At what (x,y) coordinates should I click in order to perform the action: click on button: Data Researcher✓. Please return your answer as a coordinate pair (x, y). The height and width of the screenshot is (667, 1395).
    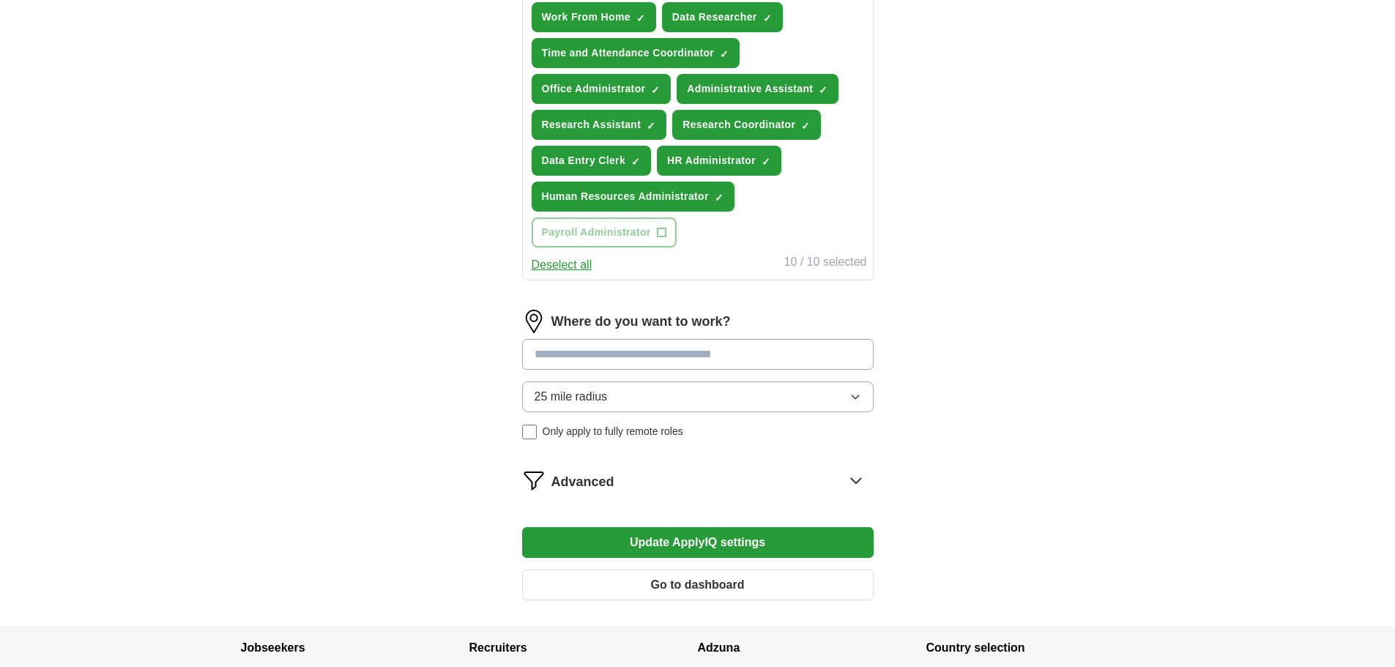
    Looking at the image, I should click on (722, 17).